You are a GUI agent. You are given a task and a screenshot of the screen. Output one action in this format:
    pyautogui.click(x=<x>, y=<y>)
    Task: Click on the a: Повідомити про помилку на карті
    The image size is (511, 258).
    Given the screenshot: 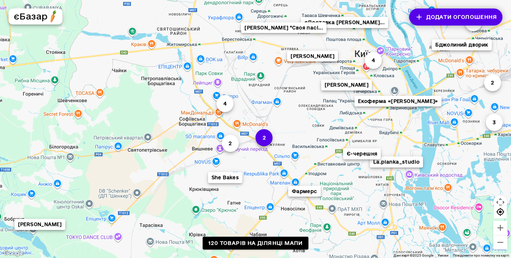 What is the action you would take?
    pyautogui.click(x=481, y=255)
    